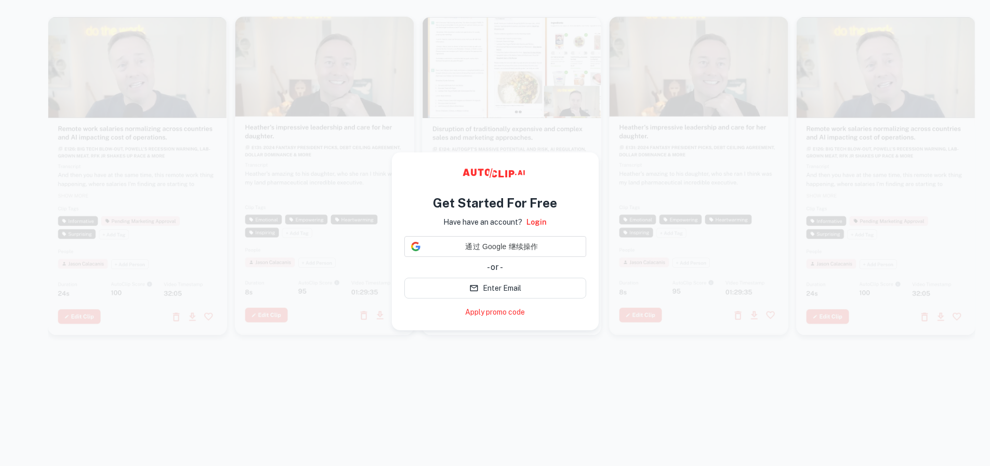  Describe the element at coordinates (495, 288) in the screenshot. I see `button: Enter Email` at that location.